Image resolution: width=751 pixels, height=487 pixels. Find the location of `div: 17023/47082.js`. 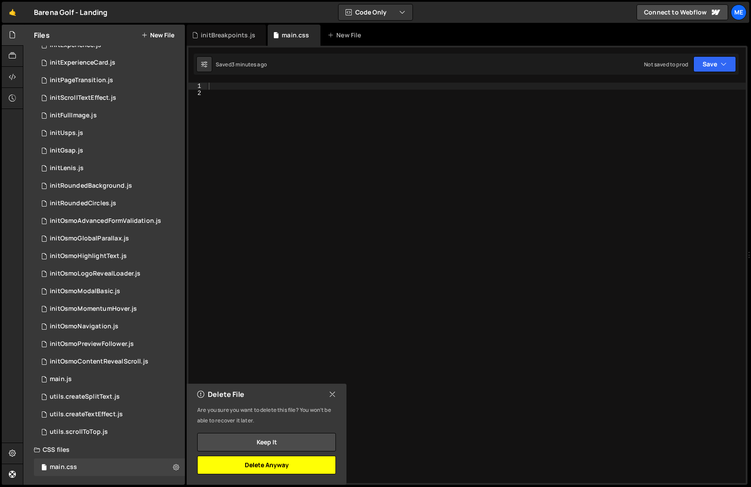

div: 17023/47082.js is located at coordinates (109, 63).